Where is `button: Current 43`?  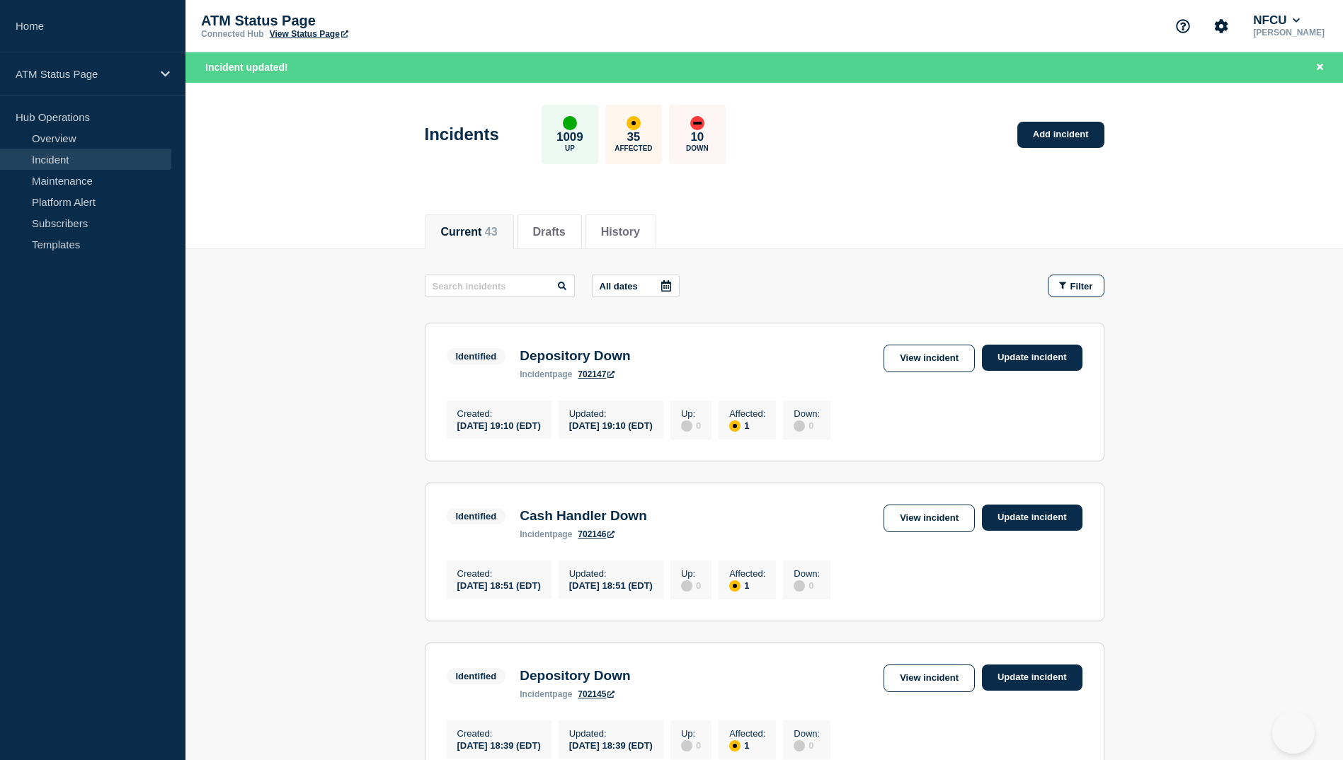 button: Current 43 is located at coordinates (469, 232).